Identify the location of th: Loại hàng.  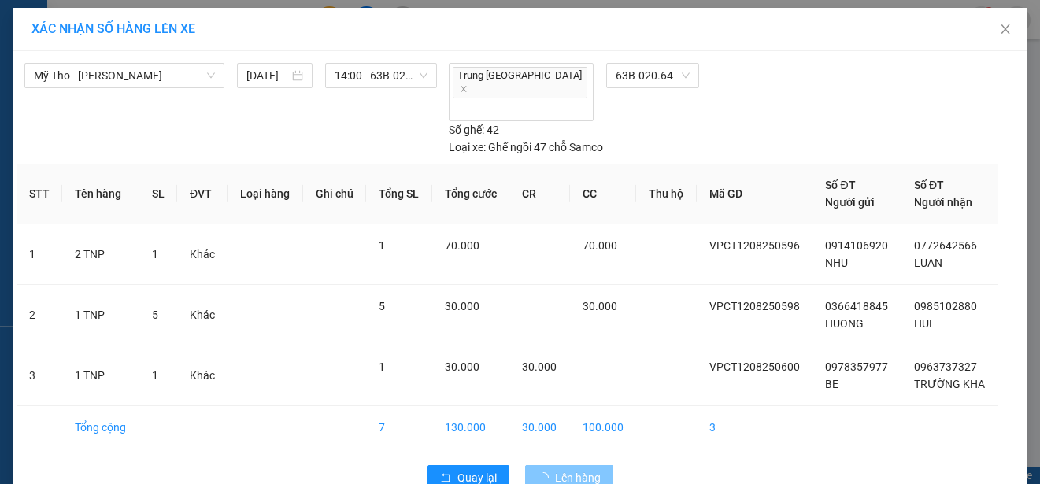
(265, 194).